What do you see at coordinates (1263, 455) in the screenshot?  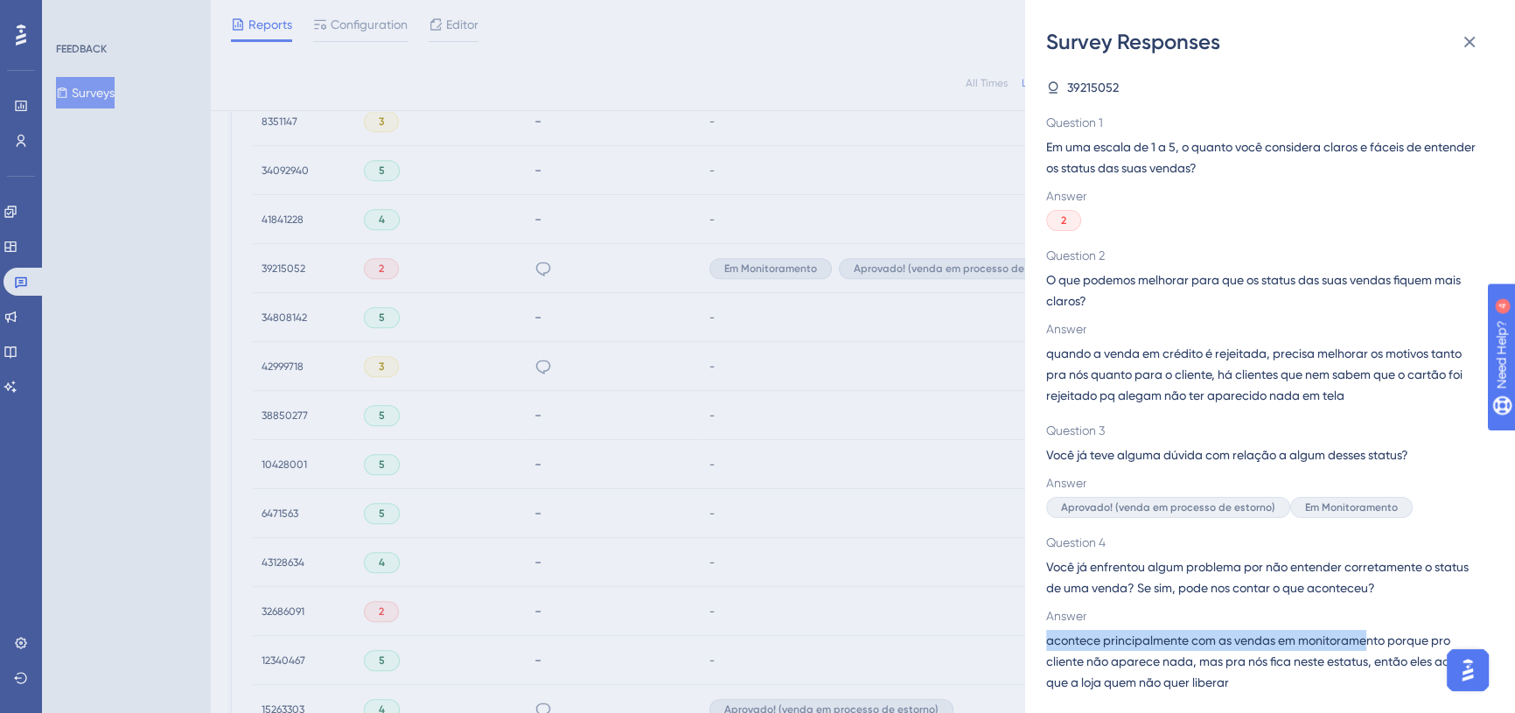 I see `span: Você já teve alguma dúvida com relação a algum desses status?` at bounding box center [1263, 455].